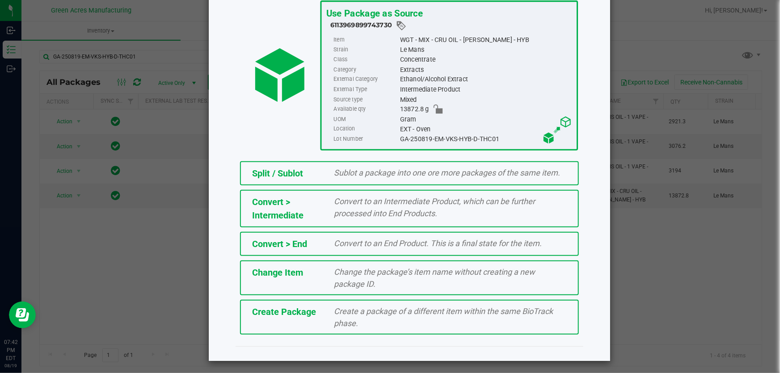  I want to click on div: EXT - Oven, so click(486, 129).